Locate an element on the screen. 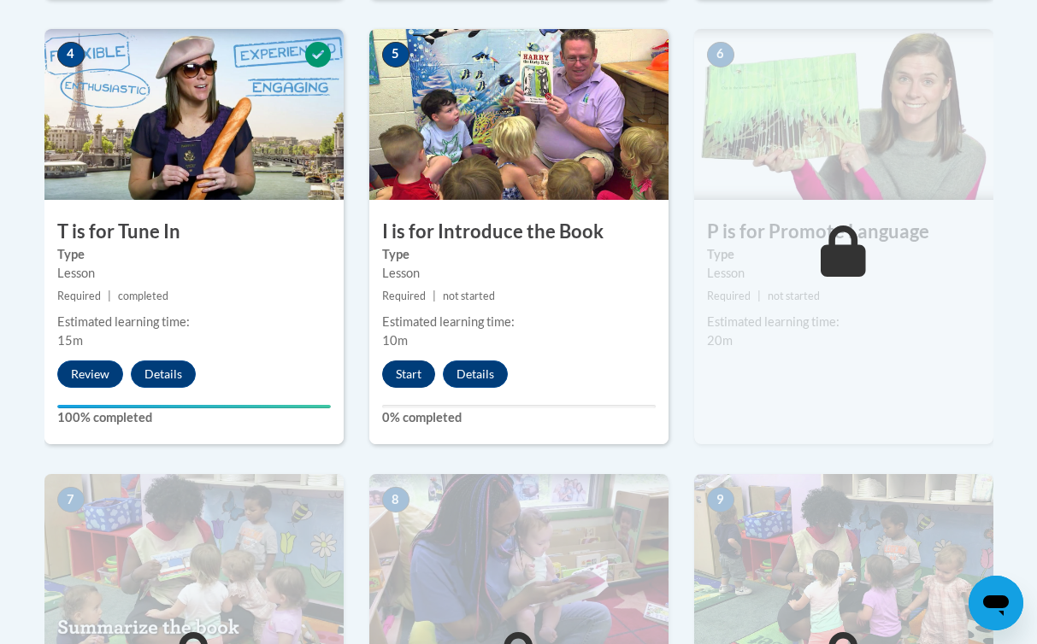 The image size is (1037, 644). label: 100% completed is located at coordinates (194, 418).